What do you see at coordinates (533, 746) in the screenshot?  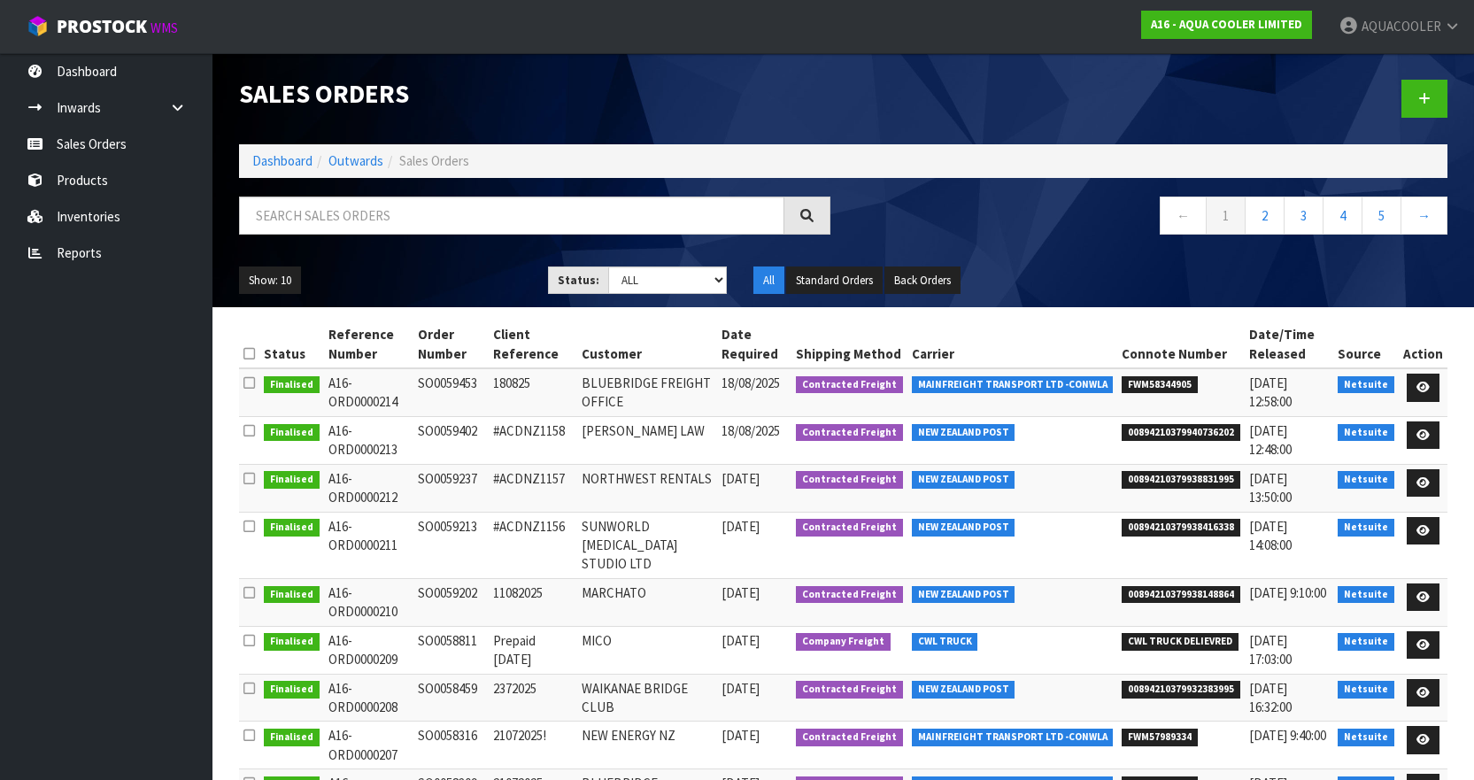 I see `td: 21072025!` at bounding box center [533, 746].